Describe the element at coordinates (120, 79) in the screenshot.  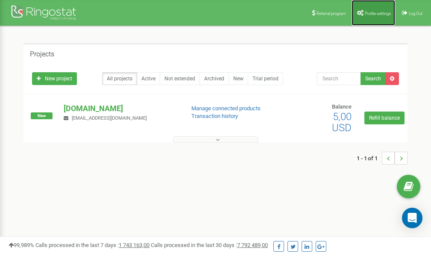
I see `a: All projects` at that location.